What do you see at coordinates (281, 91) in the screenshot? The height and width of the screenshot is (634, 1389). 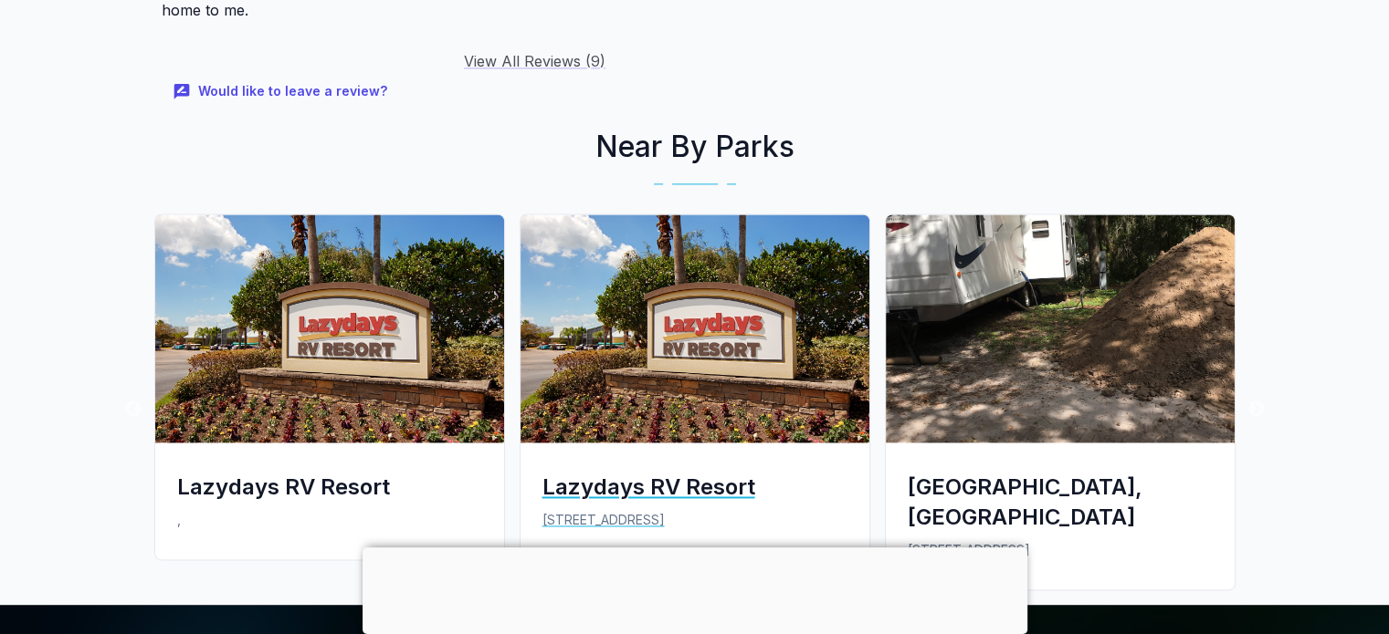 I see `button: Would like to leave a review?` at bounding box center [281, 91].